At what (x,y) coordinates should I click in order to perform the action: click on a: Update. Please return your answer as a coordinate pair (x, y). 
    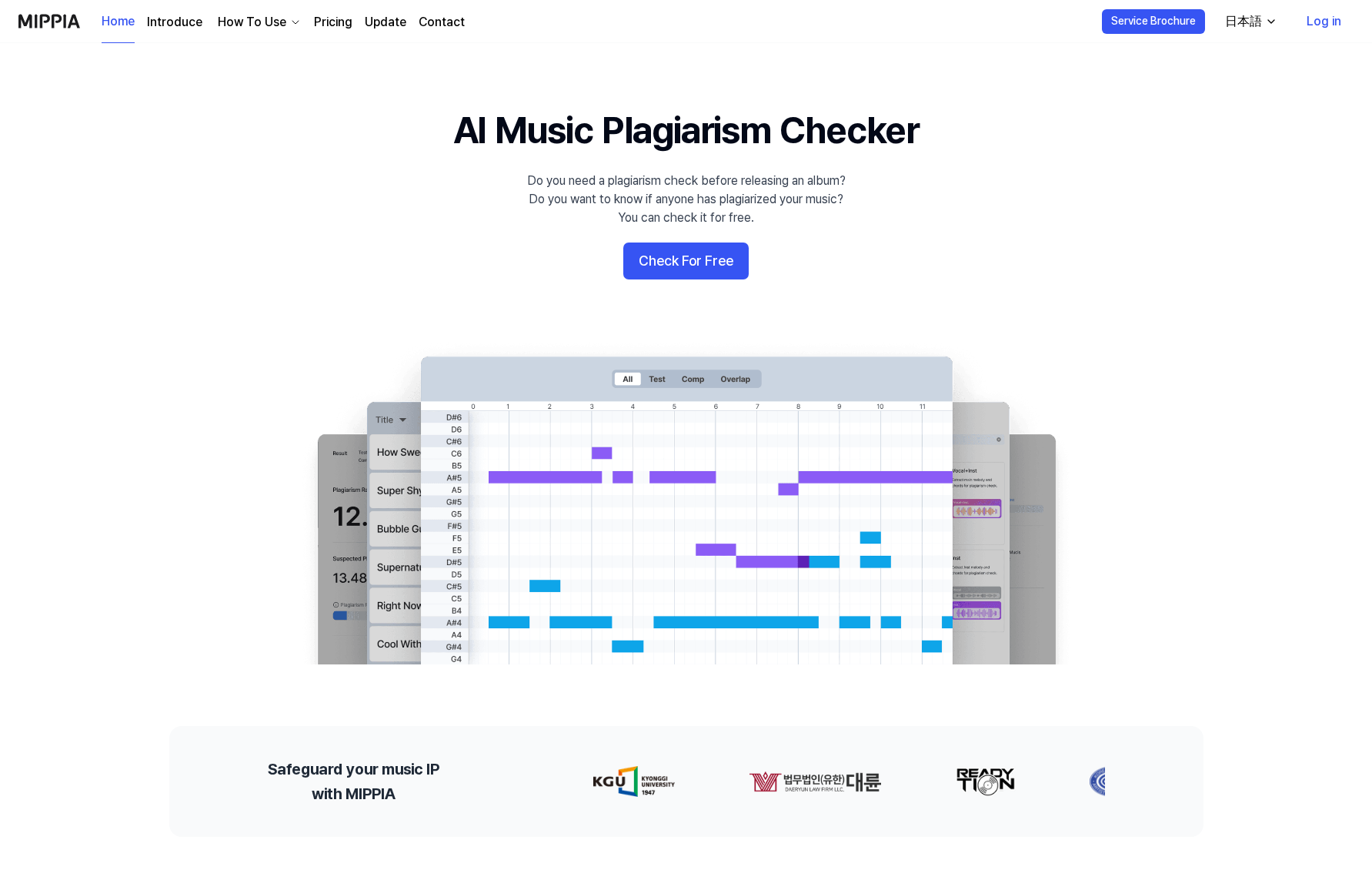
    Looking at the image, I should click on (385, 22).